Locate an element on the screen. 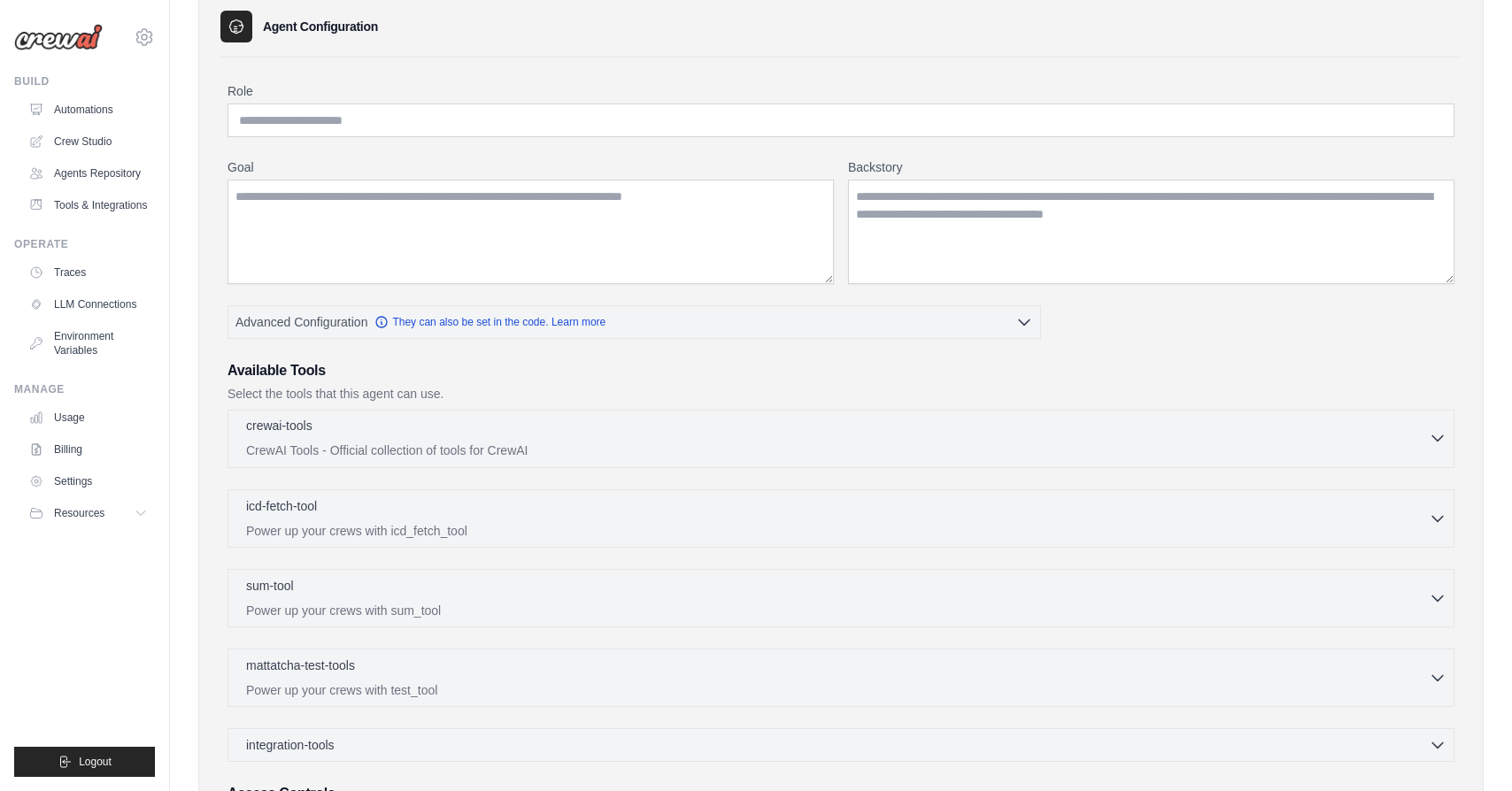 The width and height of the screenshot is (1512, 791). a: Agents Repository is located at coordinates (88, 173).